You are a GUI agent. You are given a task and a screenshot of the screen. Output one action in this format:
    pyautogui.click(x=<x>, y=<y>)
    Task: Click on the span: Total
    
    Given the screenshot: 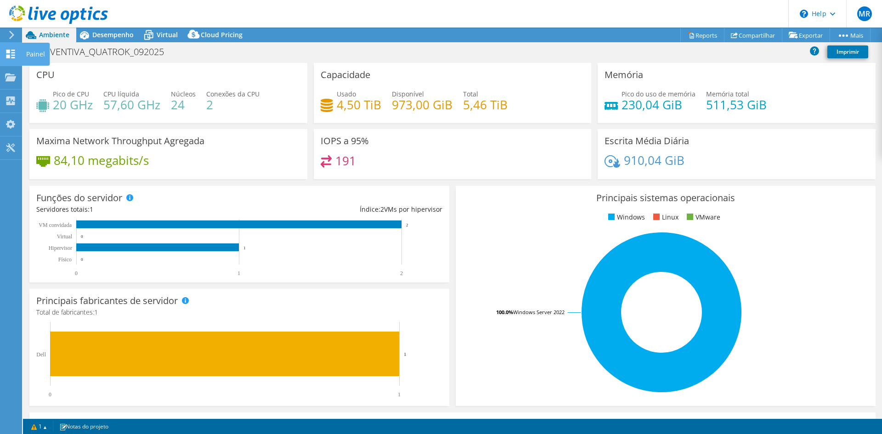 What is the action you would take?
    pyautogui.click(x=470, y=94)
    